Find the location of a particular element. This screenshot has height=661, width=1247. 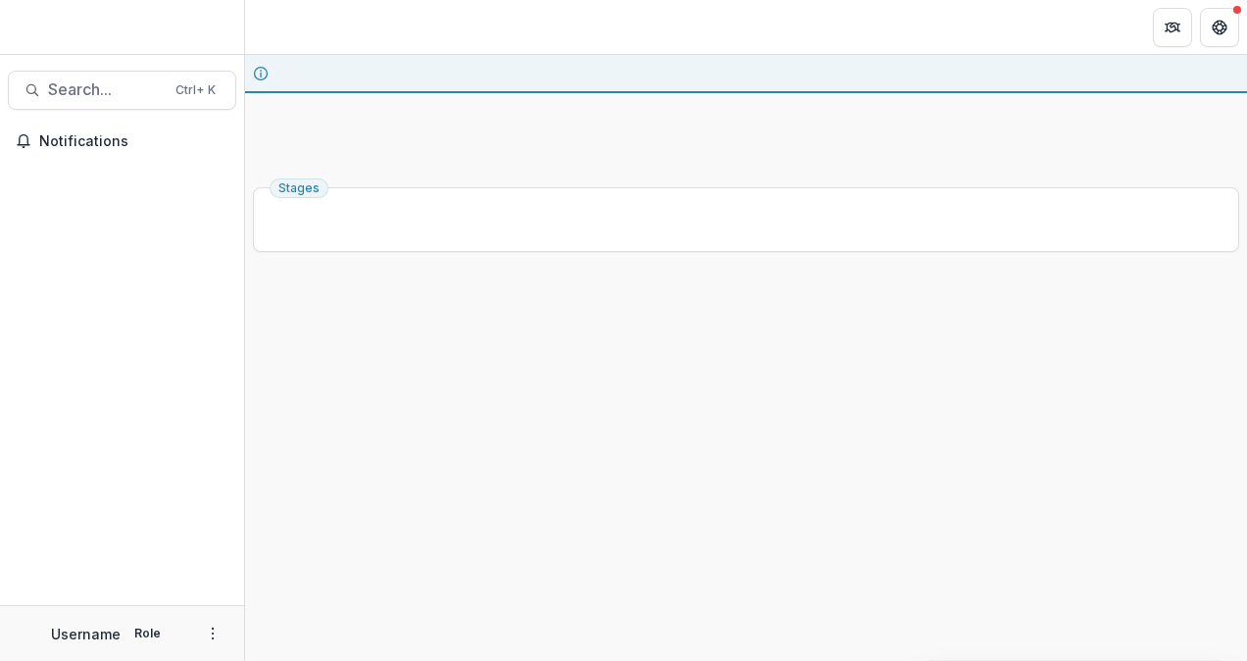

span: Notifications is located at coordinates (133, 141).